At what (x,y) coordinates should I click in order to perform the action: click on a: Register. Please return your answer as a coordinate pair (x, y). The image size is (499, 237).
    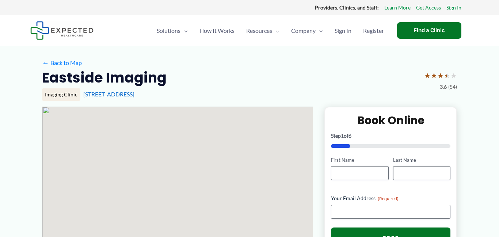
    Looking at the image, I should click on (373, 31).